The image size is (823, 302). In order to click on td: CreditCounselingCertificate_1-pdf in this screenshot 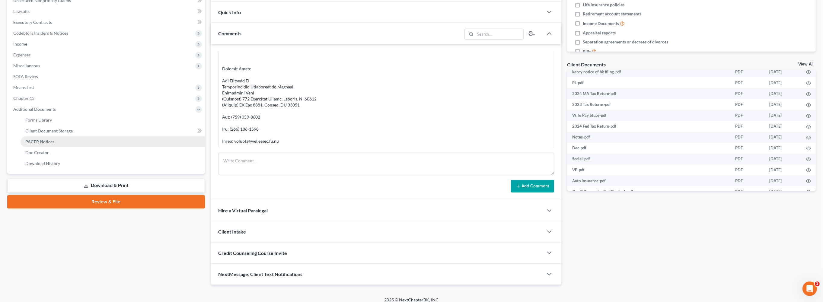, I will do `click(649, 192)`.